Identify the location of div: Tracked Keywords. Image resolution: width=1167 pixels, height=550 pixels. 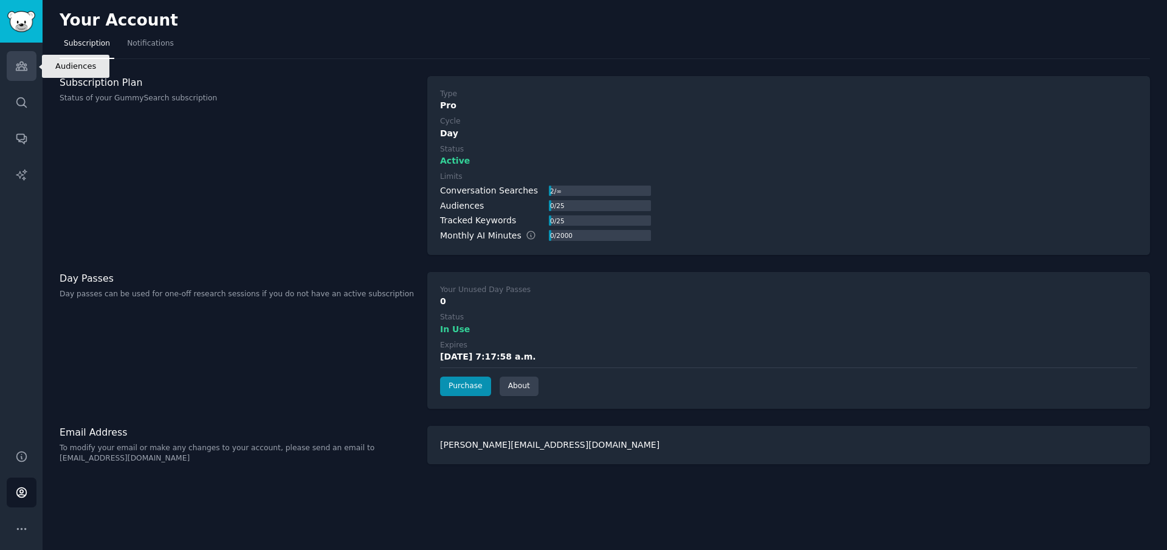
(478, 220).